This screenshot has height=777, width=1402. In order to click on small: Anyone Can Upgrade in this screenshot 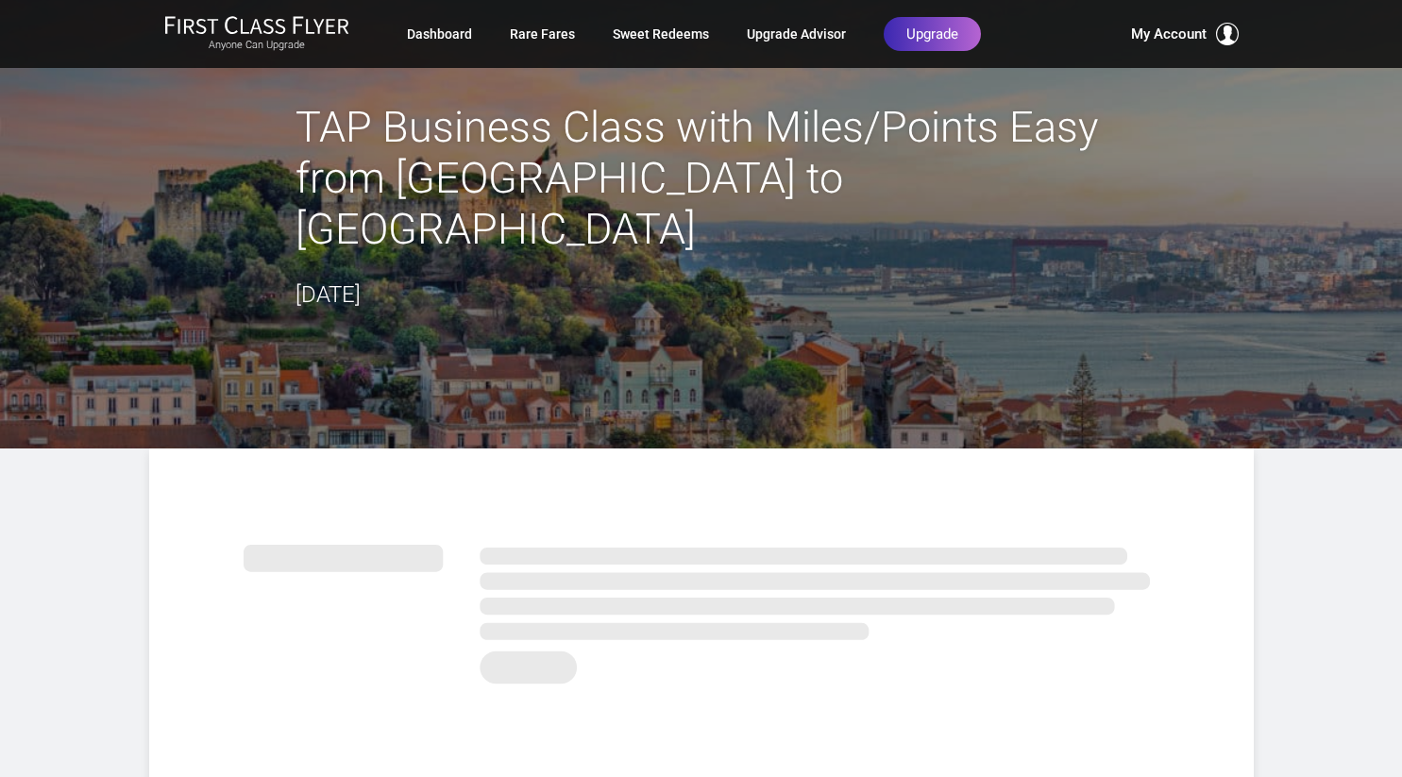, I will do `click(257, 45)`.